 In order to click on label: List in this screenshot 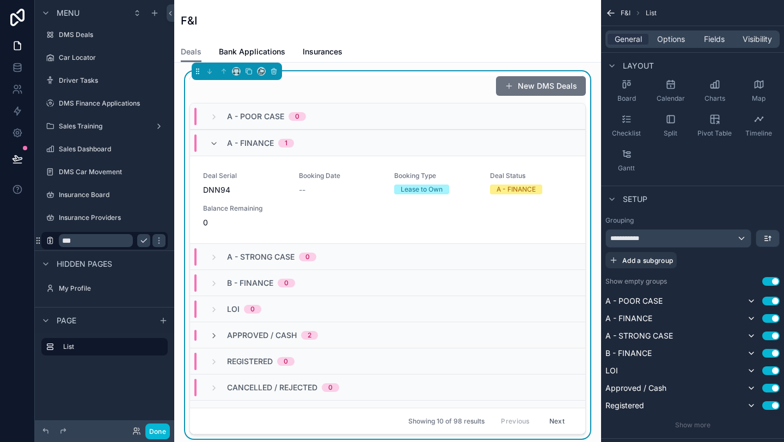, I will do `click(111, 347)`.